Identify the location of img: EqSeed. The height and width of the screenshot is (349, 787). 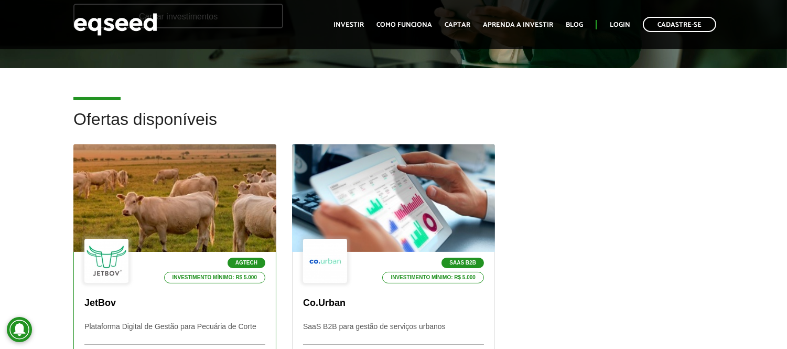
(115, 24).